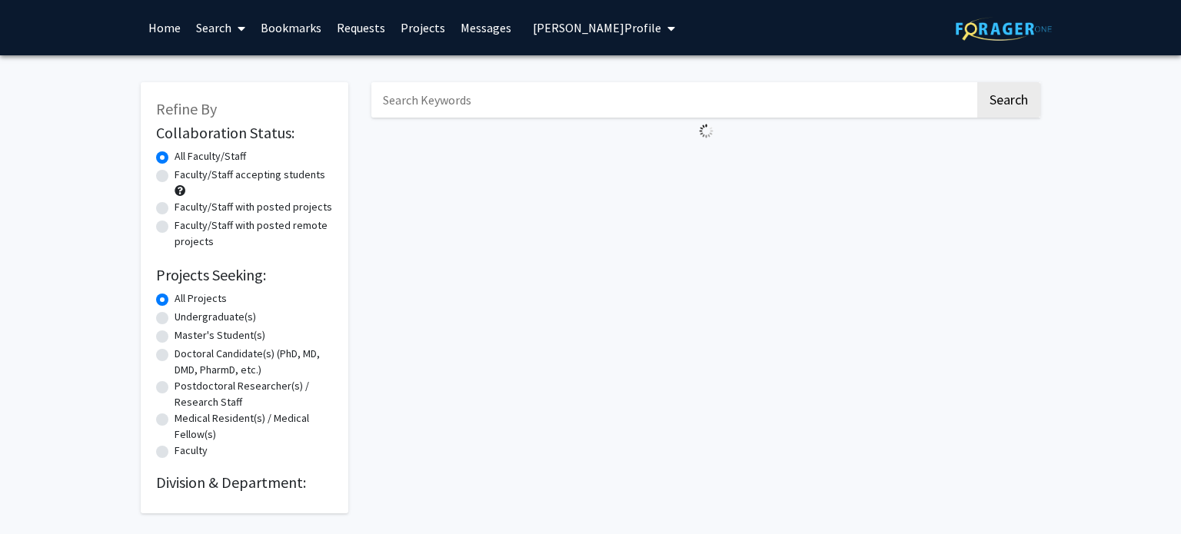  What do you see at coordinates (291, 28) in the screenshot?
I see `a: Bookmarks` at bounding box center [291, 28].